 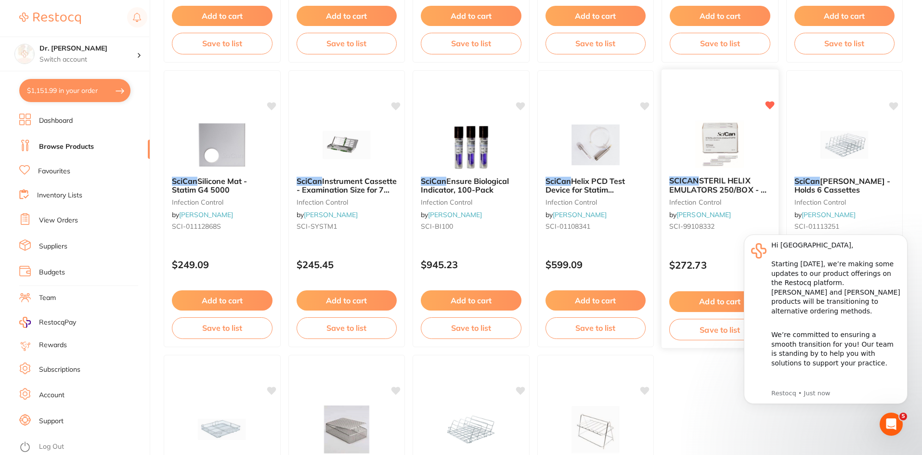 I want to click on p: Message from Restocq, sent Just now, so click(x=106, y=173).